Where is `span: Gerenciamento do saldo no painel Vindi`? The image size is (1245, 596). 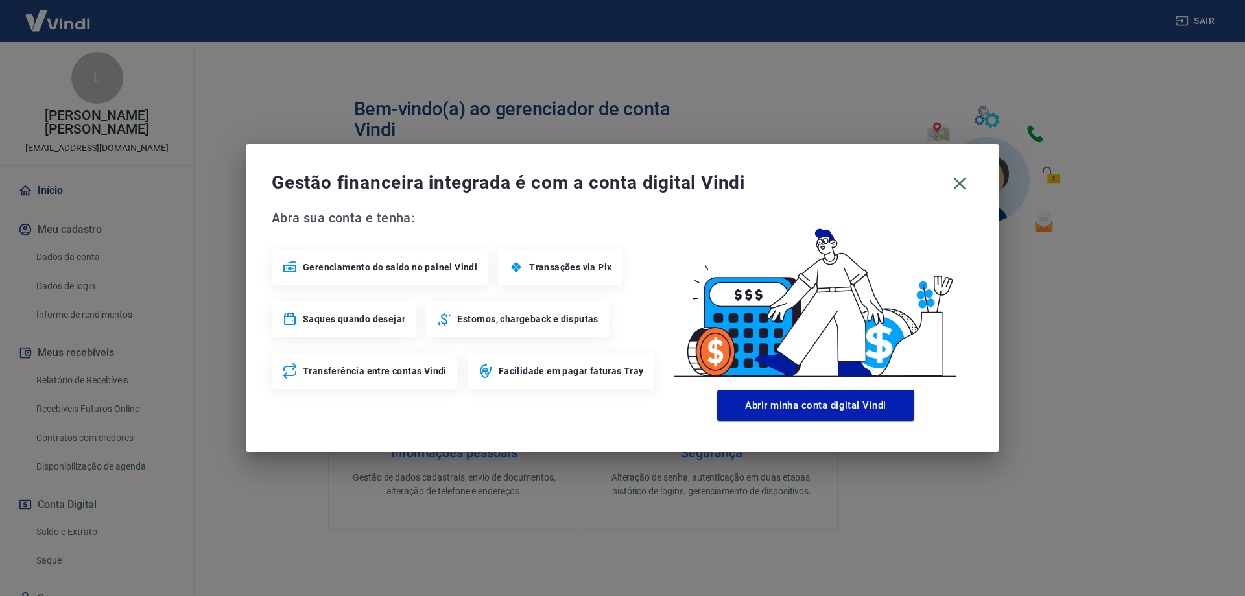 span: Gerenciamento do saldo no painel Vindi is located at coordinates (390, 267).